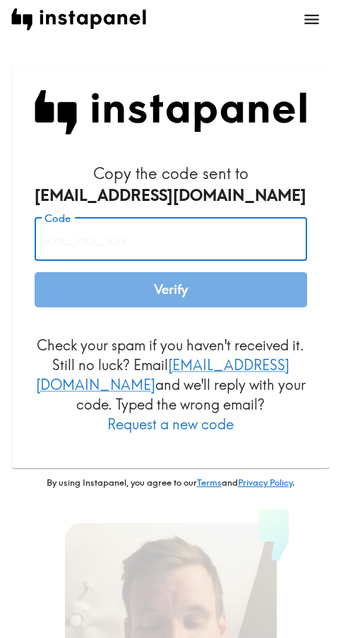 Image resolution: width=341 pixels, height=638 pixels. I want to click on p: By using Instapanel, you agree to our and ., so click(171, 483).